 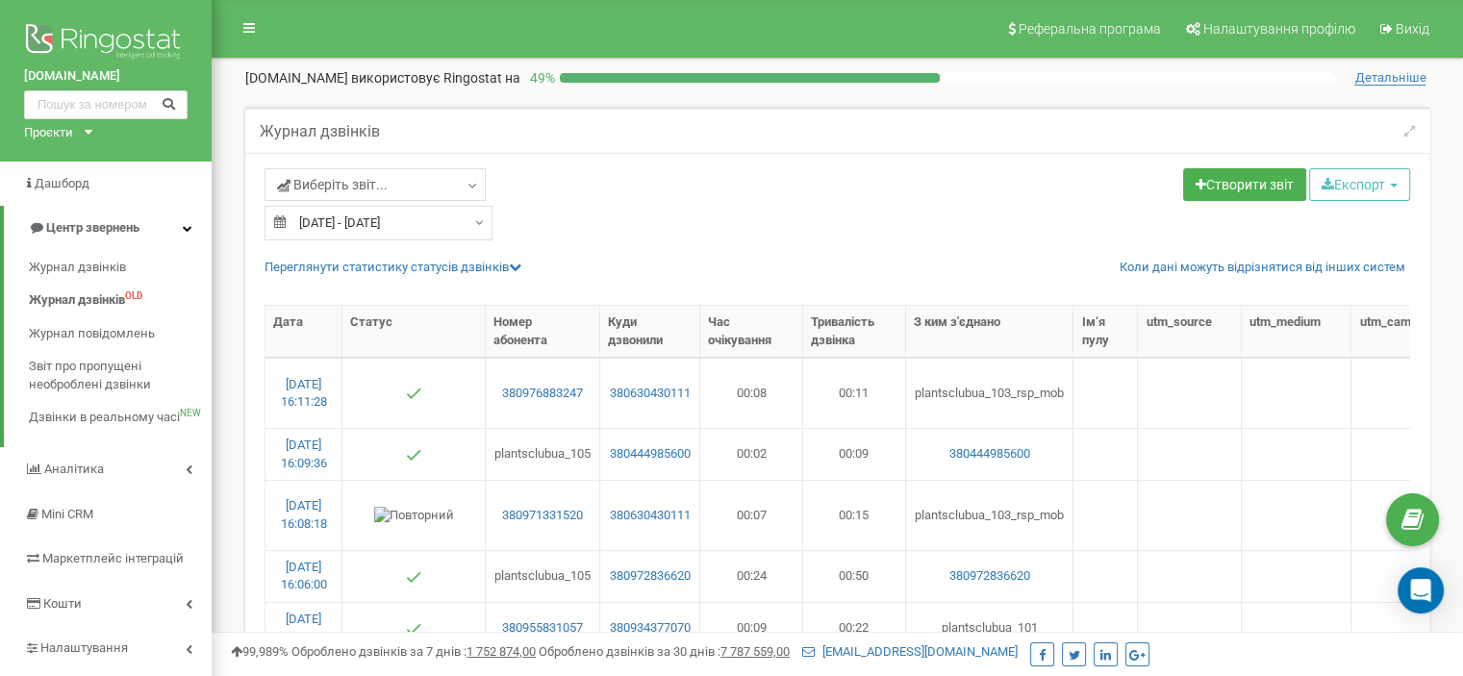 I want to click on th: Дата, so click(x=304, y=332).